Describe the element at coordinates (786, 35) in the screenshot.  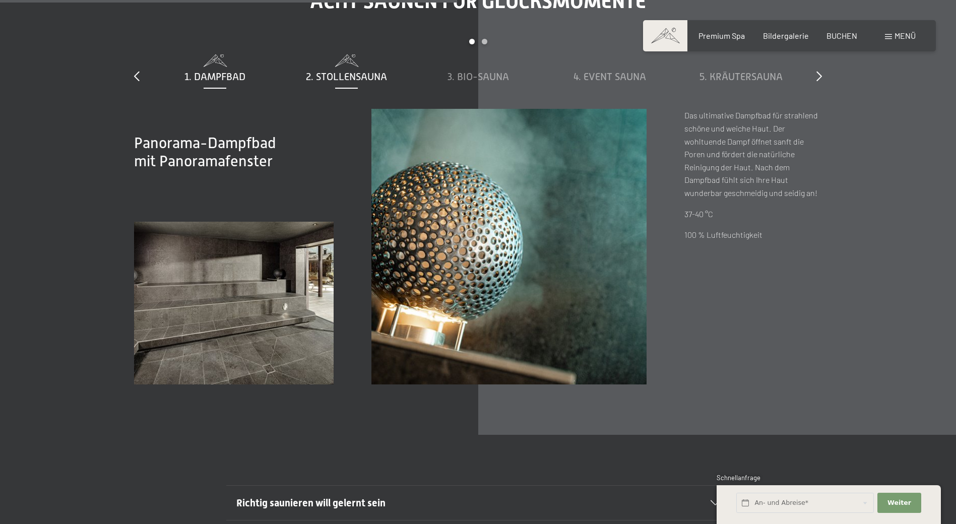
I see `span: Bildergalerie` at that location.